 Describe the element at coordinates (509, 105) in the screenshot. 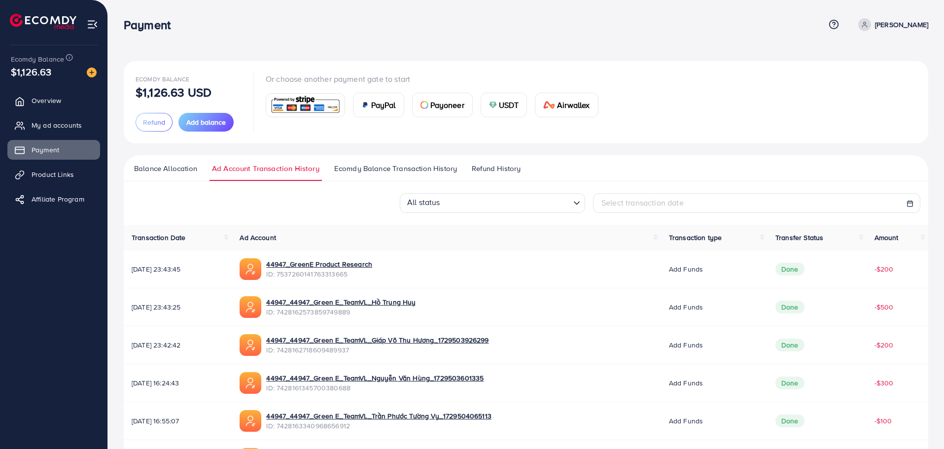

I see `span: USDT` at that location.